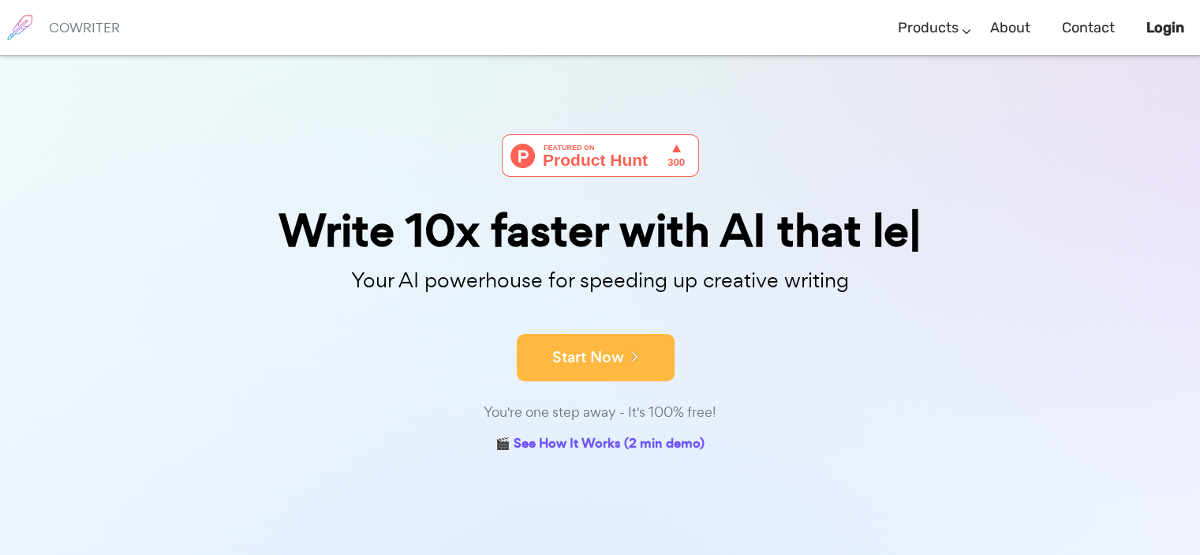  Describe the element at coordinates (1165, 28) in the screenshot. I see `a: Login` at that location.